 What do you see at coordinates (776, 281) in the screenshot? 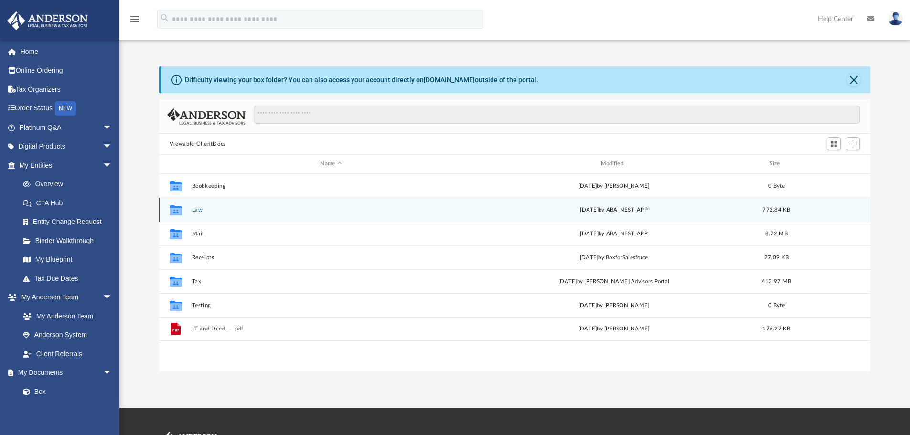
I see `span: 412.97 MB` at bounding box center [776, 281].